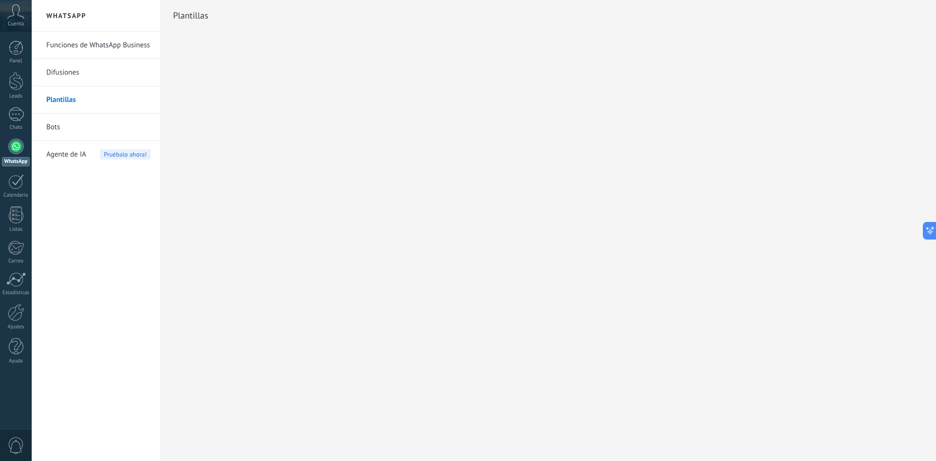  Describe the element at coordinates (98, 73) in the screenshot. I see `a: Difusiones` at that location.